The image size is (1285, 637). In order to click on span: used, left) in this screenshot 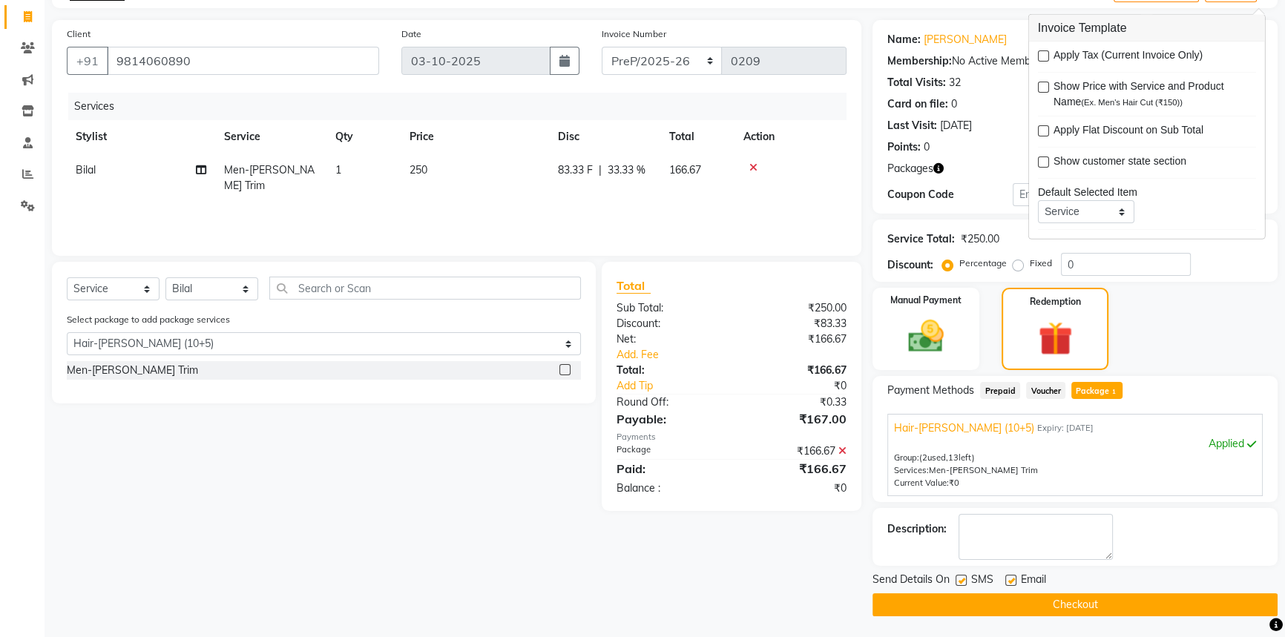, I will do `click(947, 458)`.